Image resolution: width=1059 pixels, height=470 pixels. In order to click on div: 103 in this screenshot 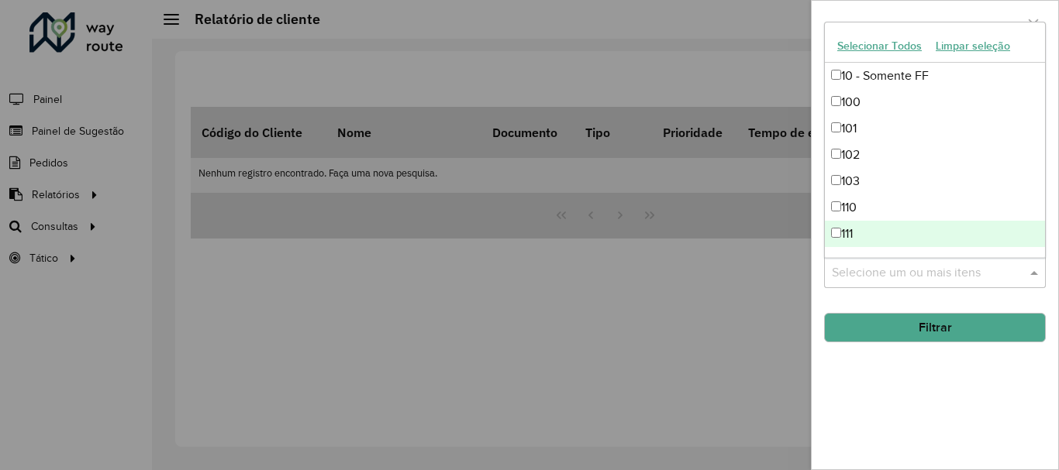, I will do `click(935, 181)`.